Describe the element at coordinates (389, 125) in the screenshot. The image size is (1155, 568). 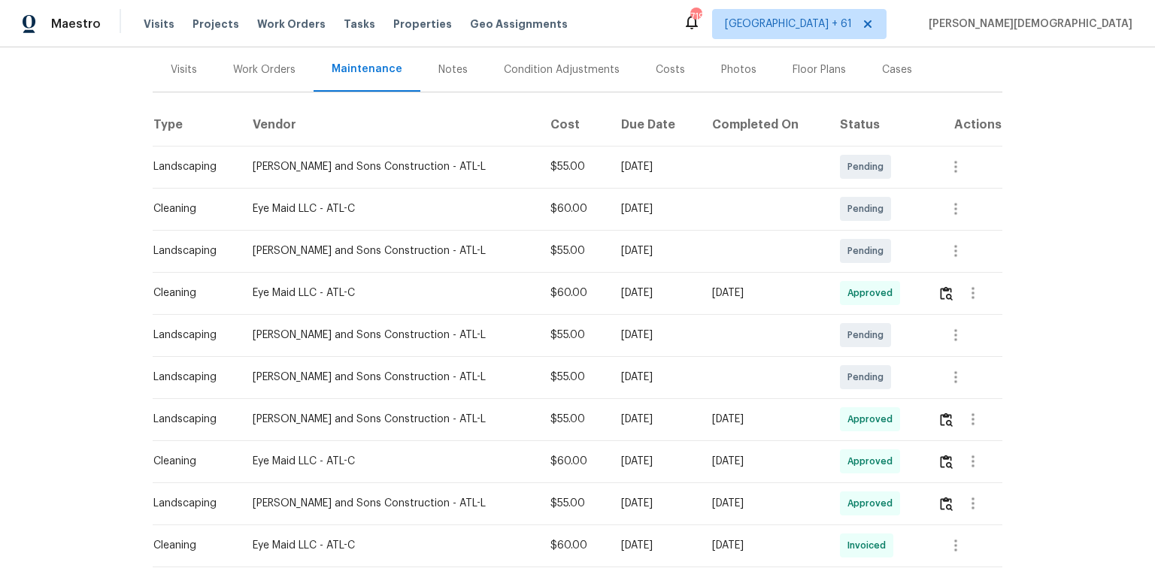
I see `th: Vendor` at that location.